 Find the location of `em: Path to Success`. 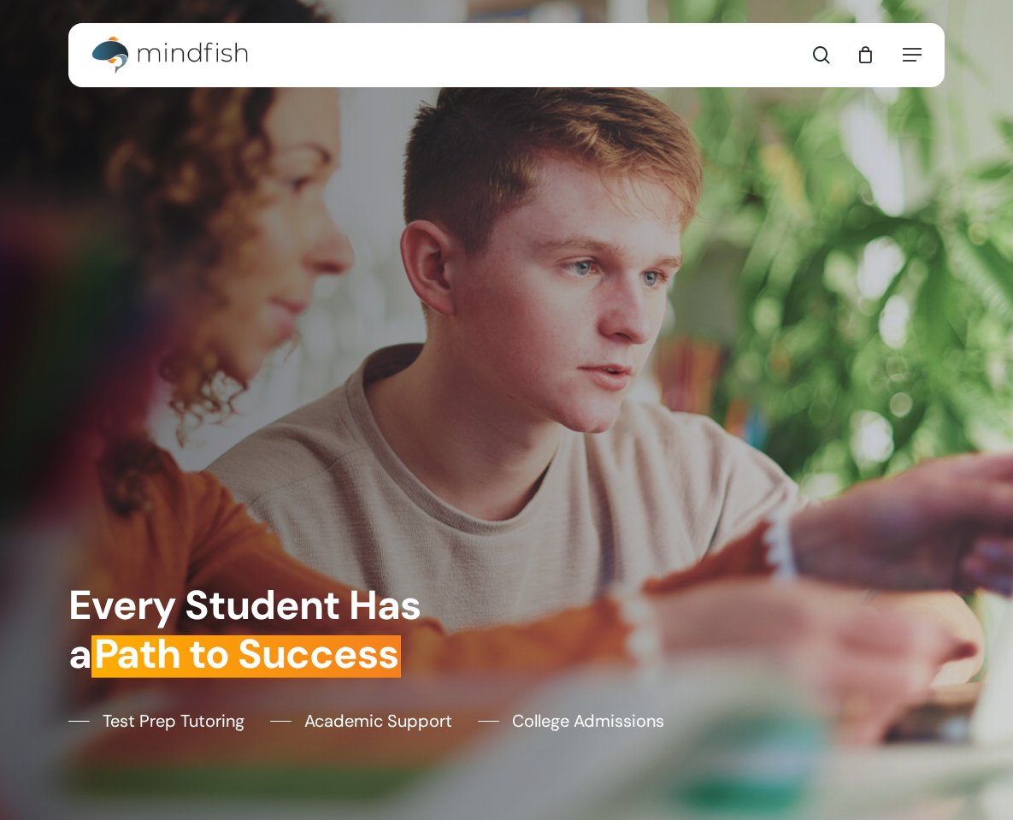

em: Path to Success is located at coordinates (246, 654).